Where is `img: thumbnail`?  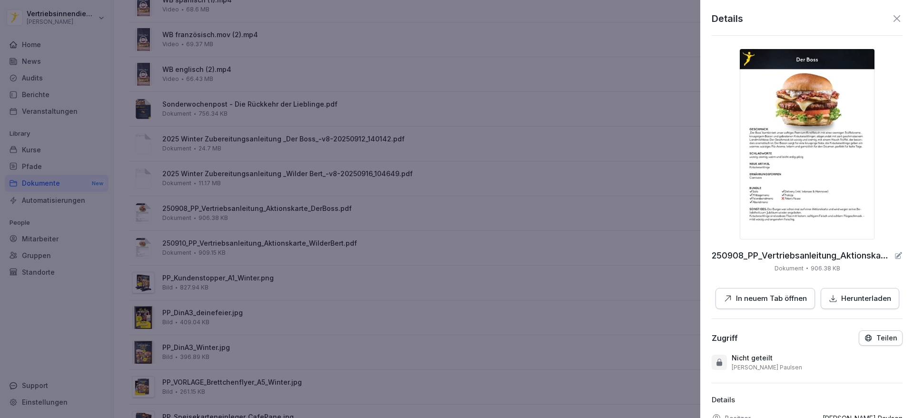
img: thumbnail is located at coordinates (807, 144).